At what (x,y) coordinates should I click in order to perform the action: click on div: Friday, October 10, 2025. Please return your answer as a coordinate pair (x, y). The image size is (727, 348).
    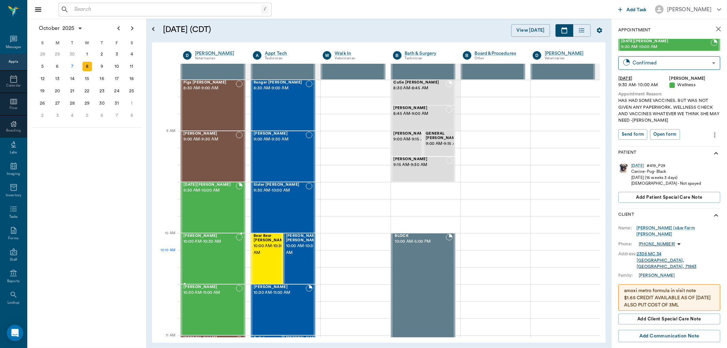
    Looking at the image, I should click on (117, 66).